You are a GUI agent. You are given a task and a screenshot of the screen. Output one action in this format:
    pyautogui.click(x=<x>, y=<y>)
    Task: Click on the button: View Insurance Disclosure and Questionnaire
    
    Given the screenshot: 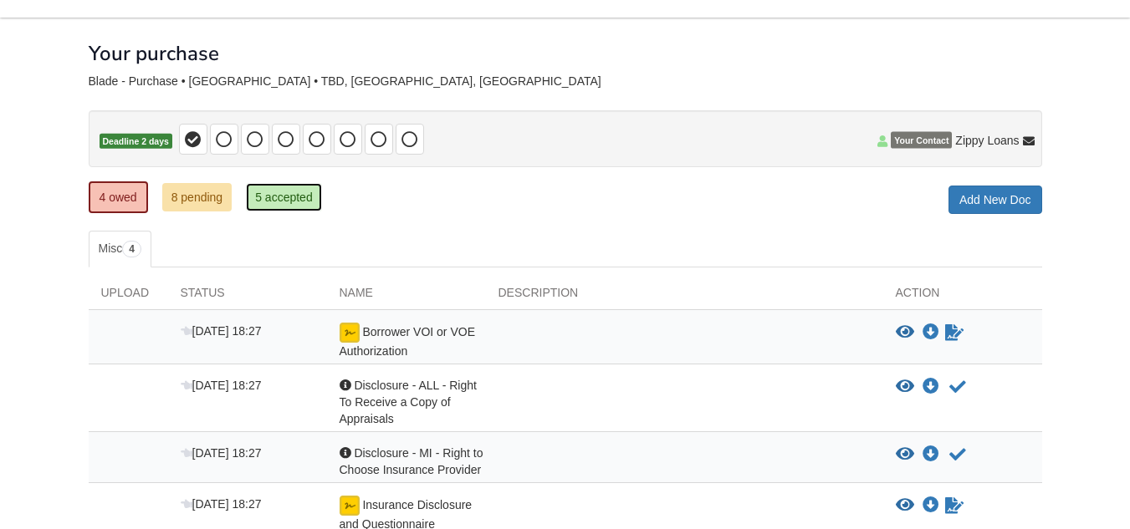 What is the action you would take?
    pyautogui.click(x=905, y=506)
    